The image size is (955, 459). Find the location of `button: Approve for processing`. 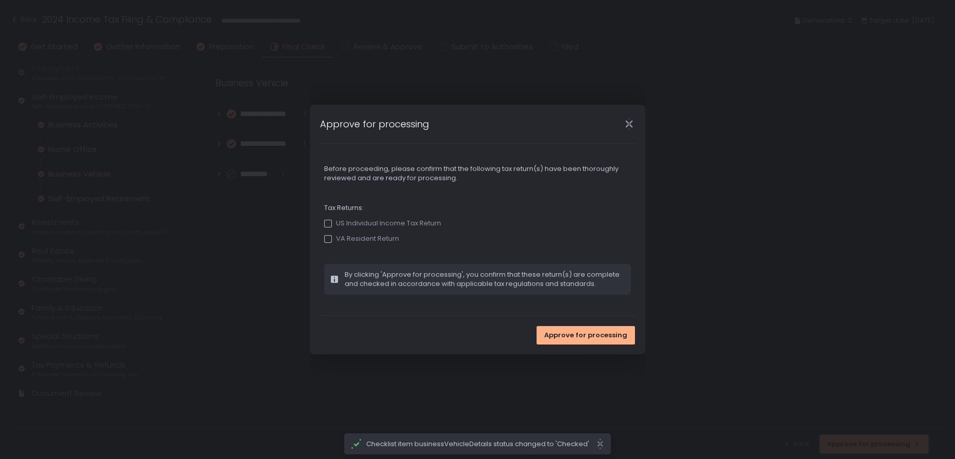

button: Approve for processing is located at coordinates (586, 335).